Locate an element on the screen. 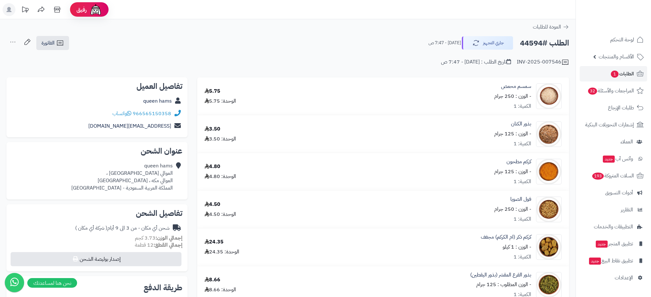  span: التقارير is located at coordinates (627, 210).